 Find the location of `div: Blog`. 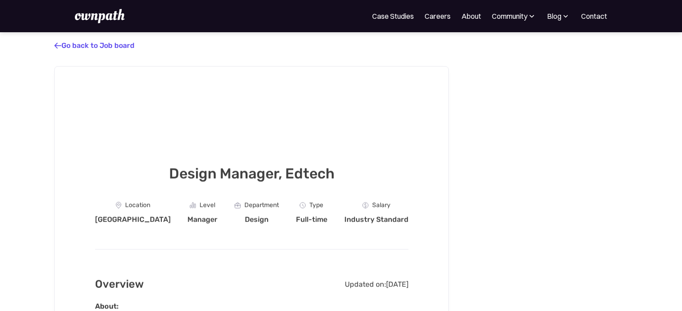

div: Blog is located at coordinates (554, 16).